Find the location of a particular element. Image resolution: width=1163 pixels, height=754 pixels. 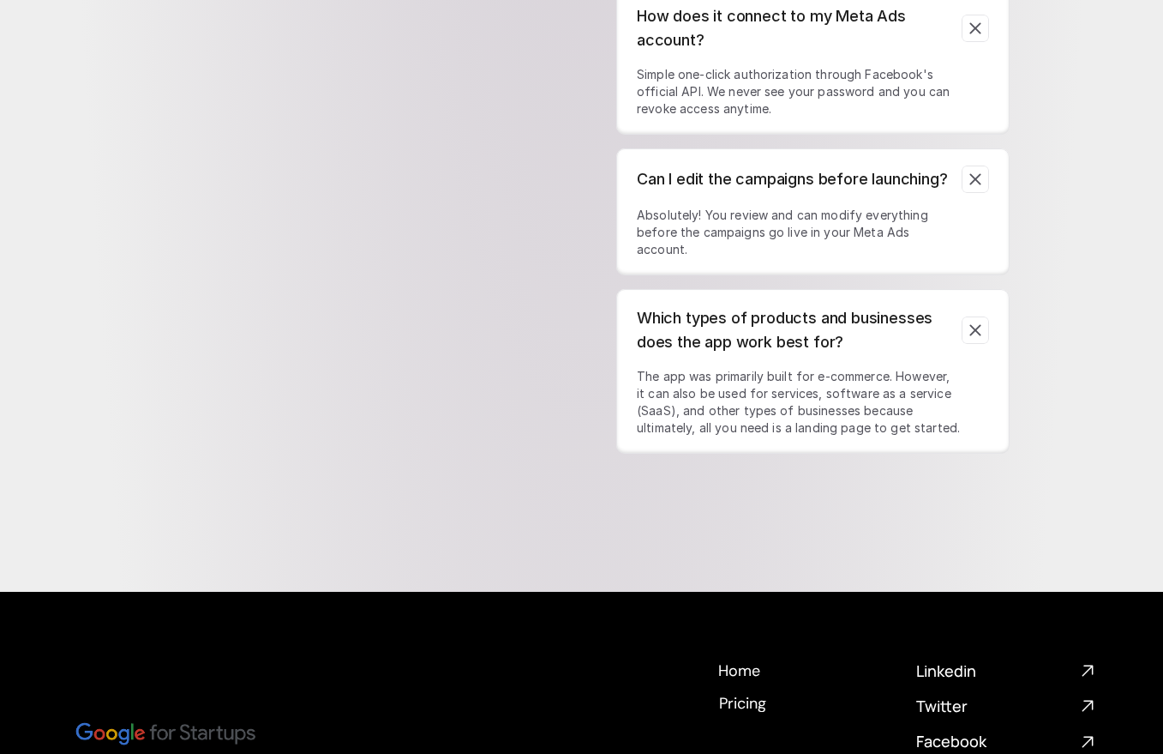

a: Twitter is located at coordinates (1006, 706).